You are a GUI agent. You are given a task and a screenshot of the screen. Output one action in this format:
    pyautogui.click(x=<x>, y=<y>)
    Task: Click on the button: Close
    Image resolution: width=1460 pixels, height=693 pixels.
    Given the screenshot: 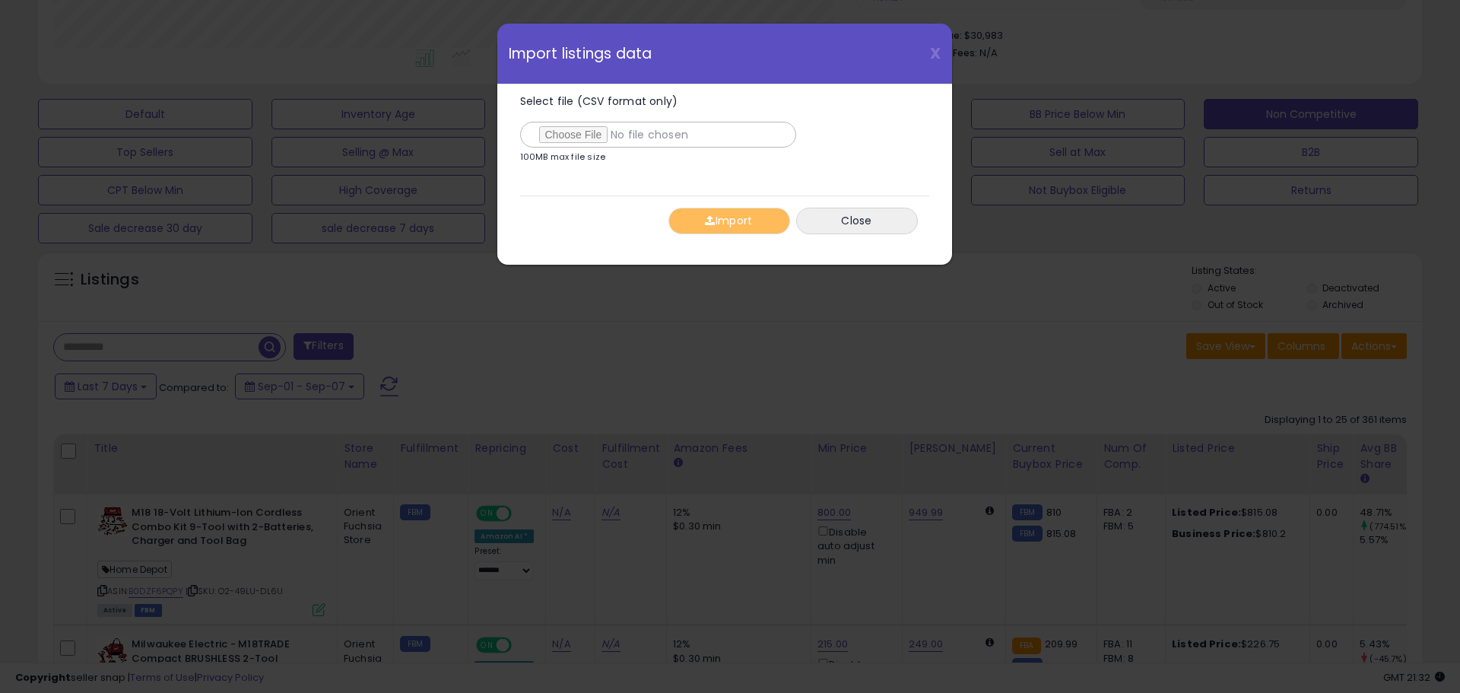 What is the action you would take?
    pyautogui.click(x=857, y=221)
    